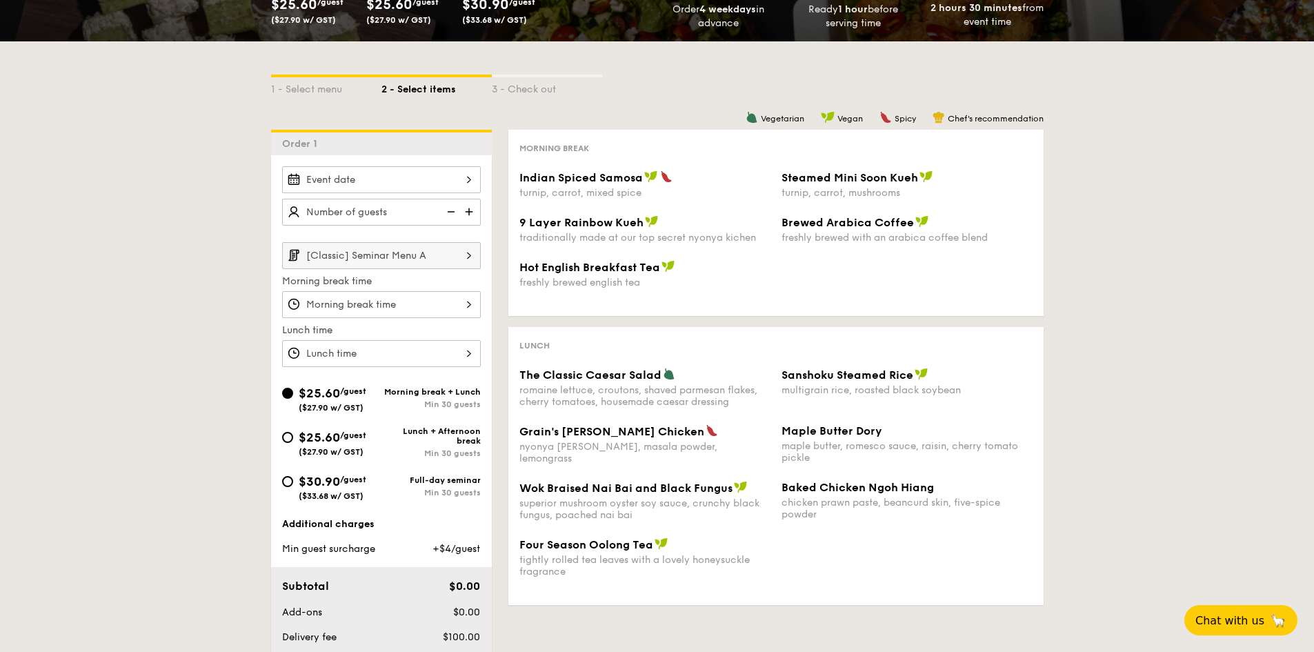 This screenshot has width=1314, height=652. What do you see at coordinates (645, 566) in the screenshot?
I see `div: tightly rolled tea leaves with a lovely honeysuckle fragrance` at bounding box center [645, 566].